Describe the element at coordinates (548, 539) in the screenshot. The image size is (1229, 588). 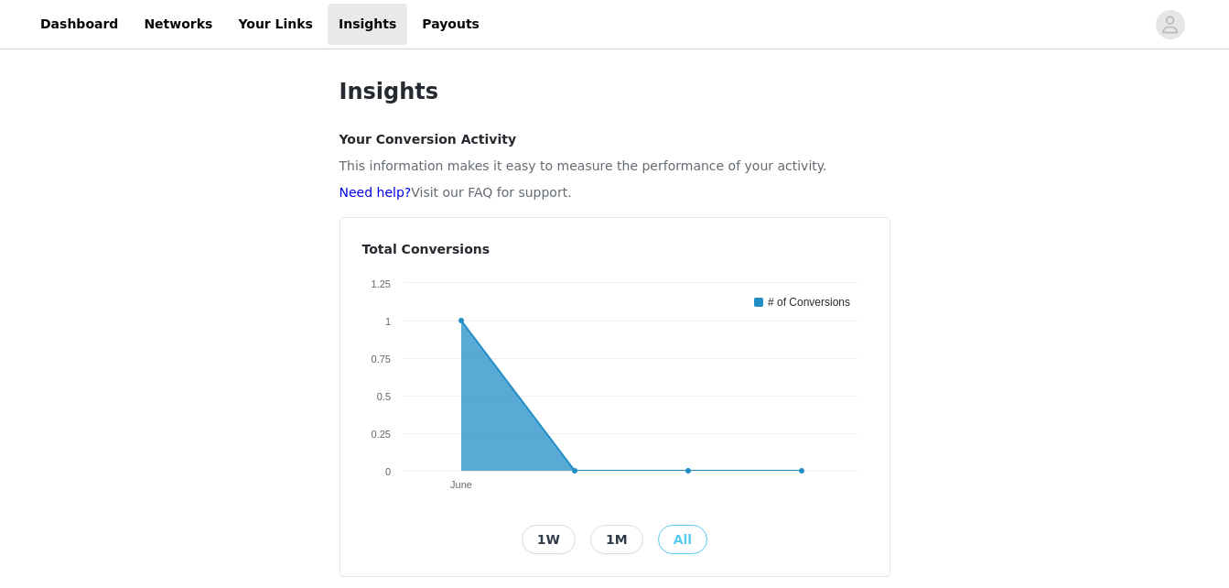
I see `button: 1W` at that location.